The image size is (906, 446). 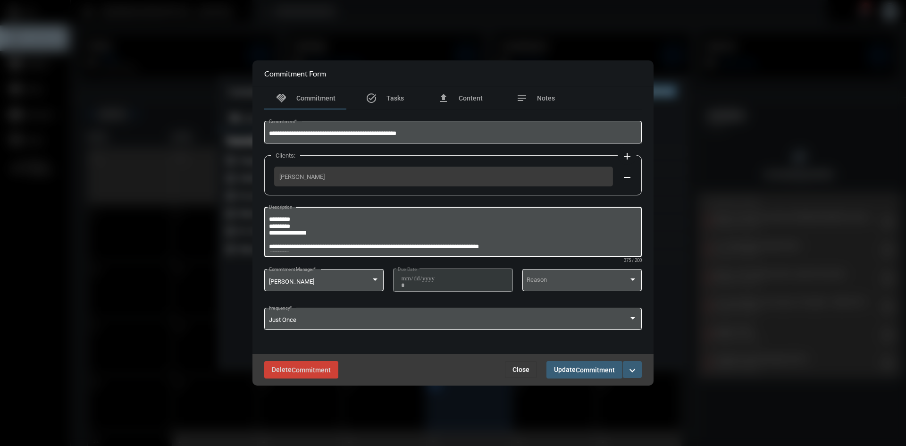 What do you see at coordinates (584, 369) in the screenshot?
I see `span: Update` at bounding box center [584, 369].